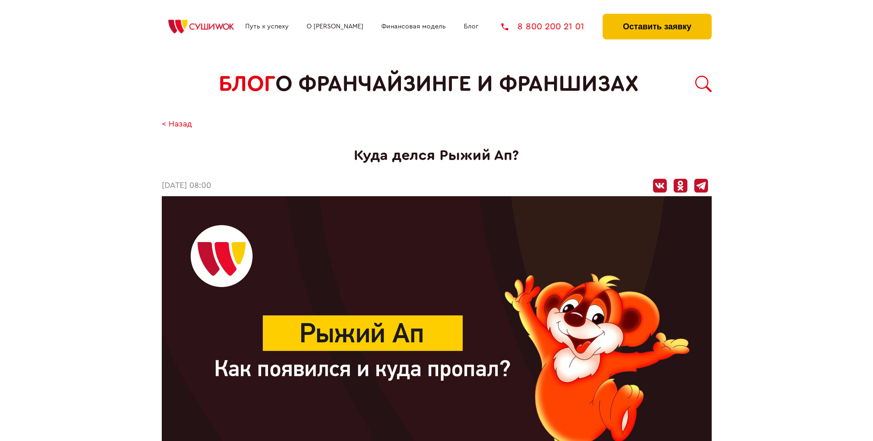  What do you see at coordinates (177, 124) in the screenshot?
I see `a: < Назад` at bounding box center [177, 124].